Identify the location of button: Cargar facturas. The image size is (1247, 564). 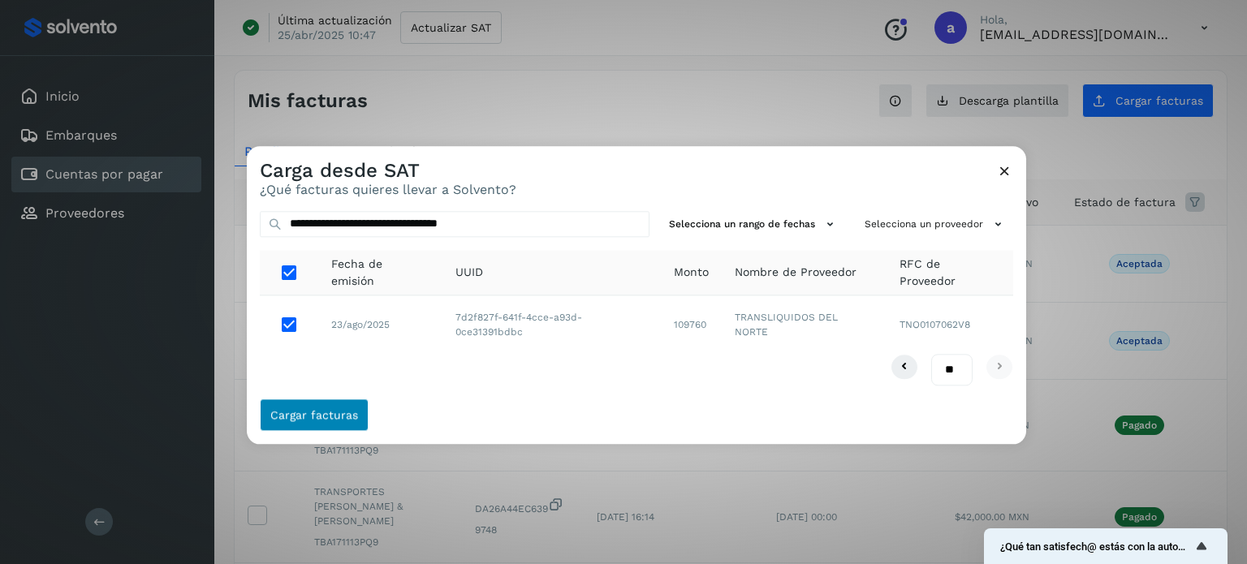
(314, 415).